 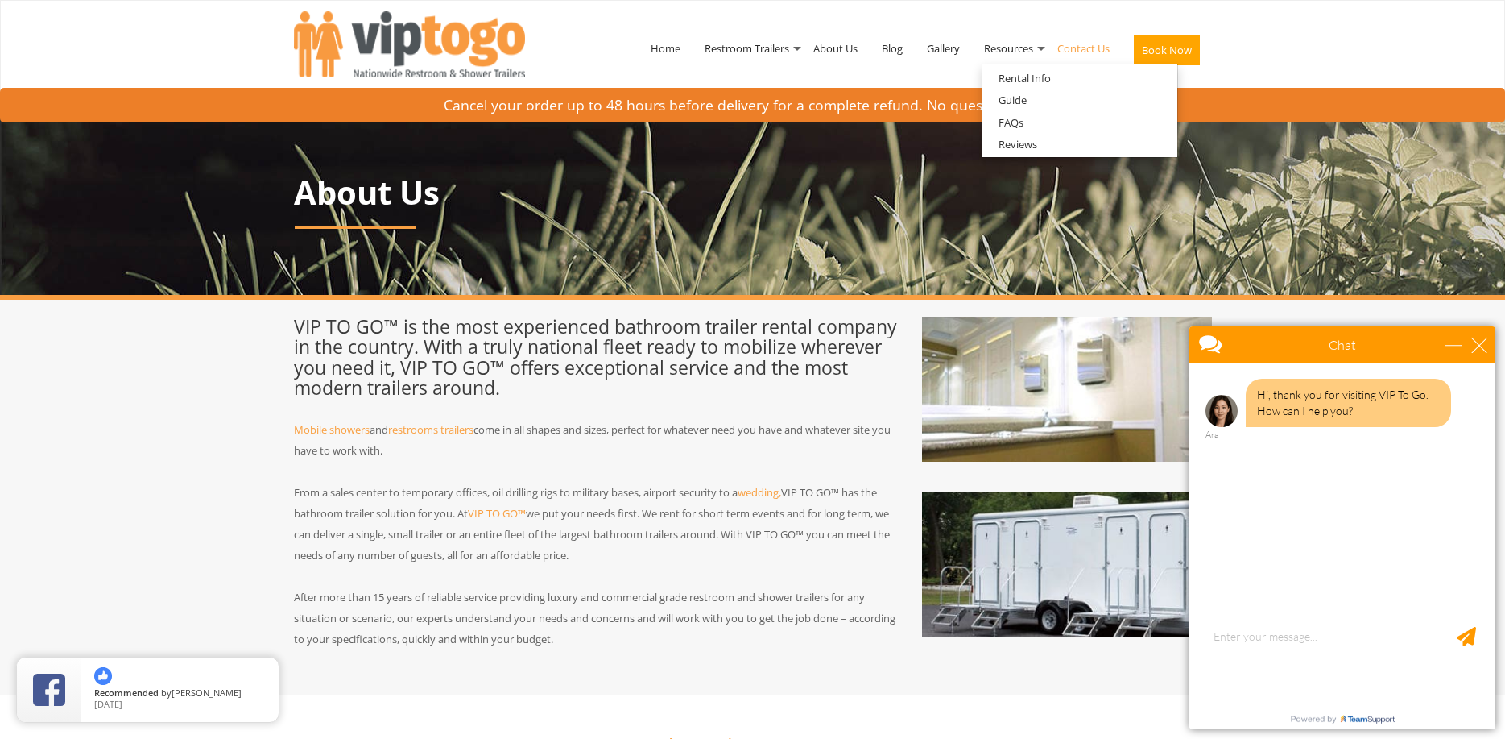 I want to click on a: About Us, so click(x=835, y=48).